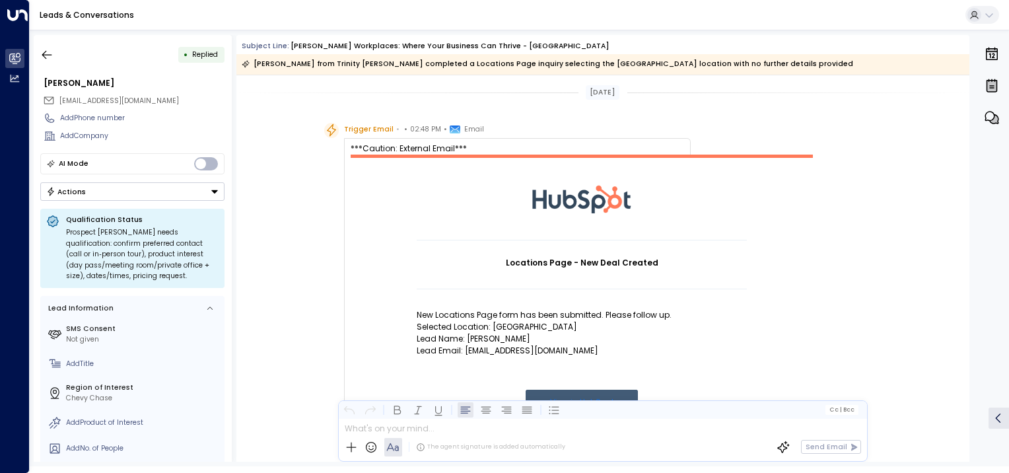 The height and width of the screenshot is (473, 1009). I want to click on span: Replied, so click(205, 54).